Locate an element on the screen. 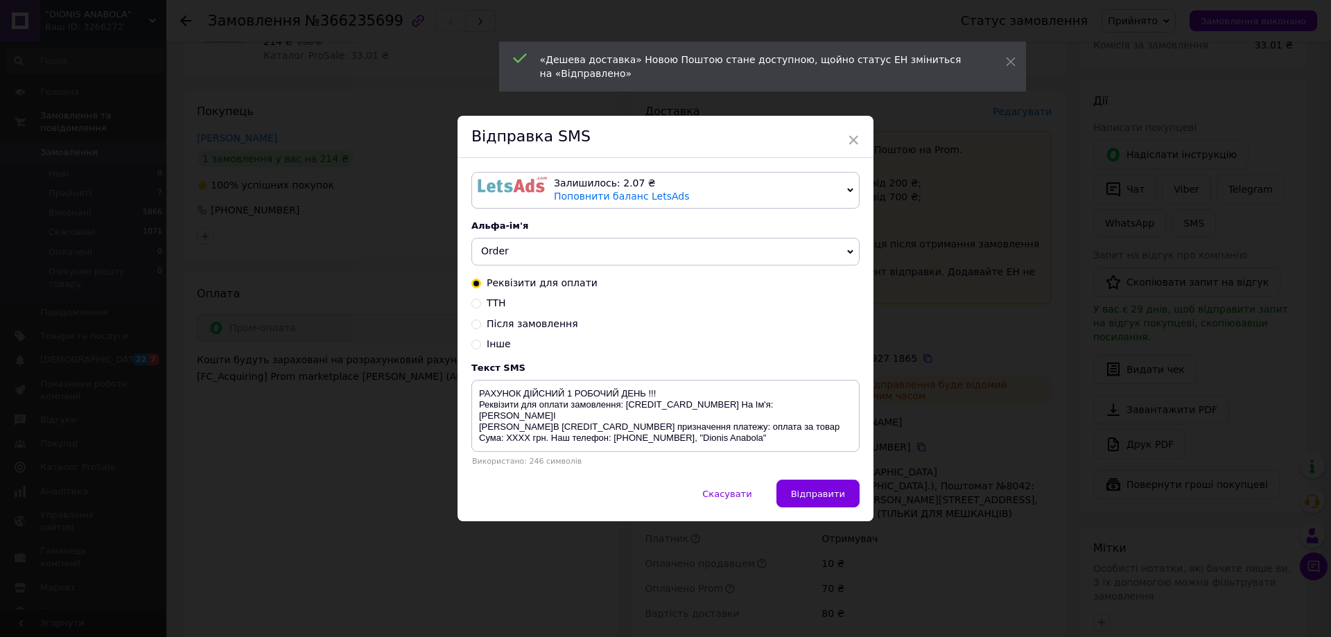  span: Відправити is located at coordinates (818, 493).